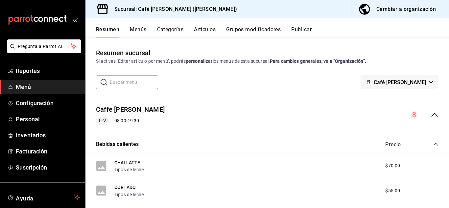  Describe the element at coordinates (44, 46) in the screenshot. I see `button: Pregunta a Parrot AI` at that location.